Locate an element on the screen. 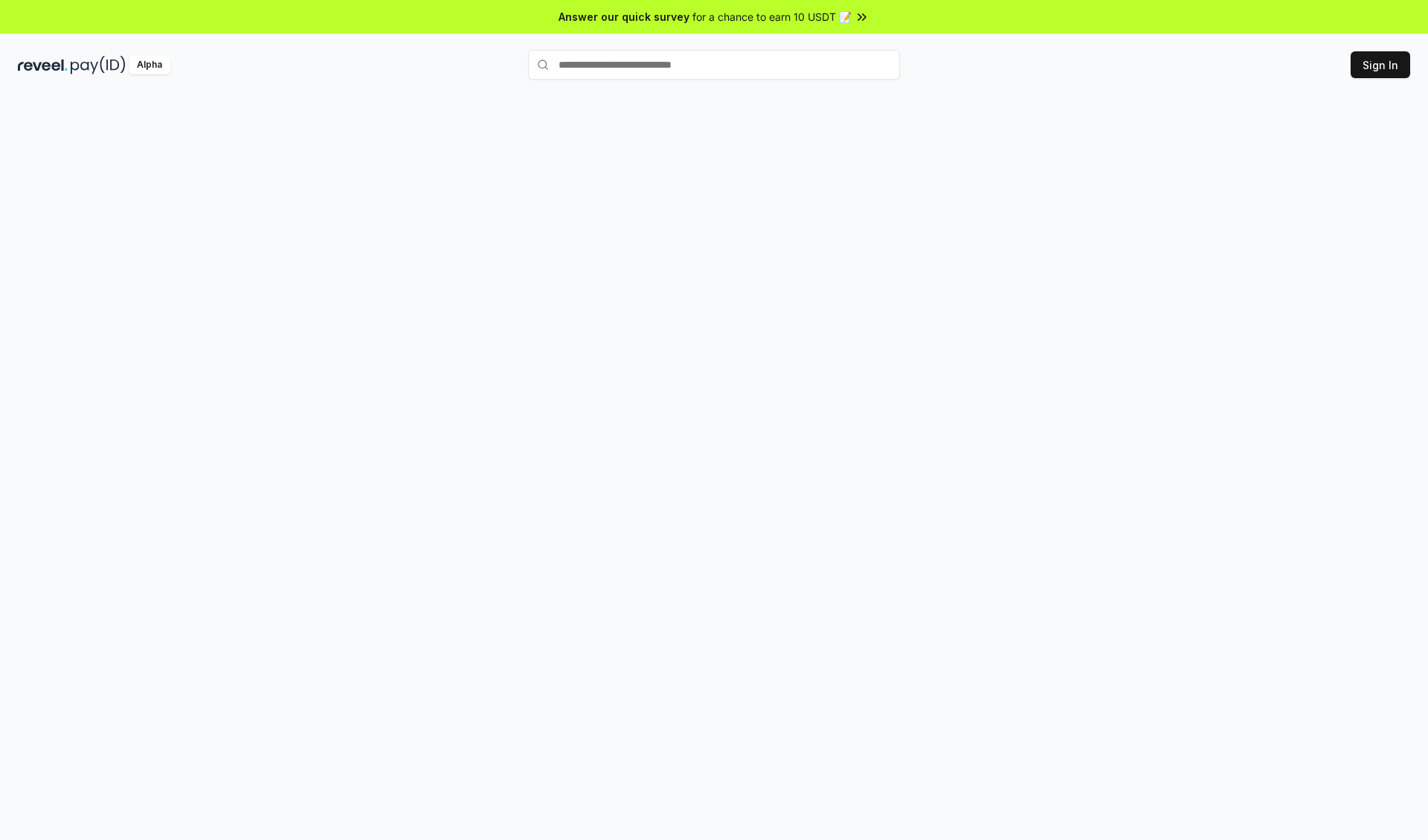 Image resolution: width=1428 pixels, height=840 pixels. div: Alpha is located at coordinates (149, 65).